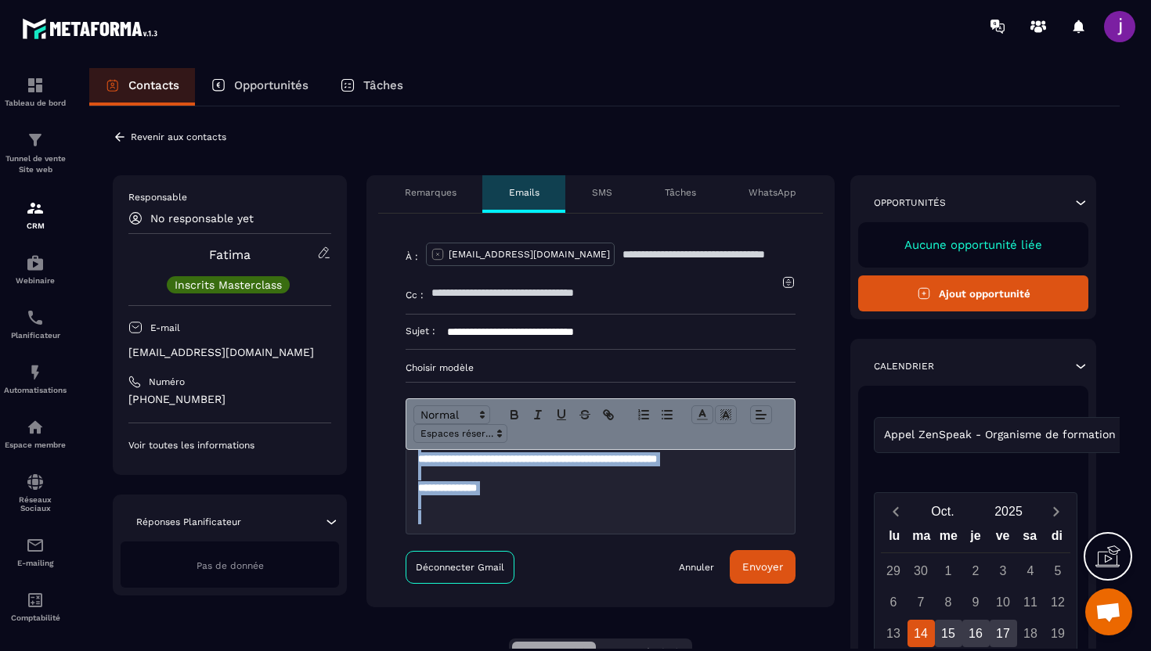 The image size is (1151, 651). Describe the element at coordinates (1003, 602) in the screenshot. I see `div: 10` at that location.